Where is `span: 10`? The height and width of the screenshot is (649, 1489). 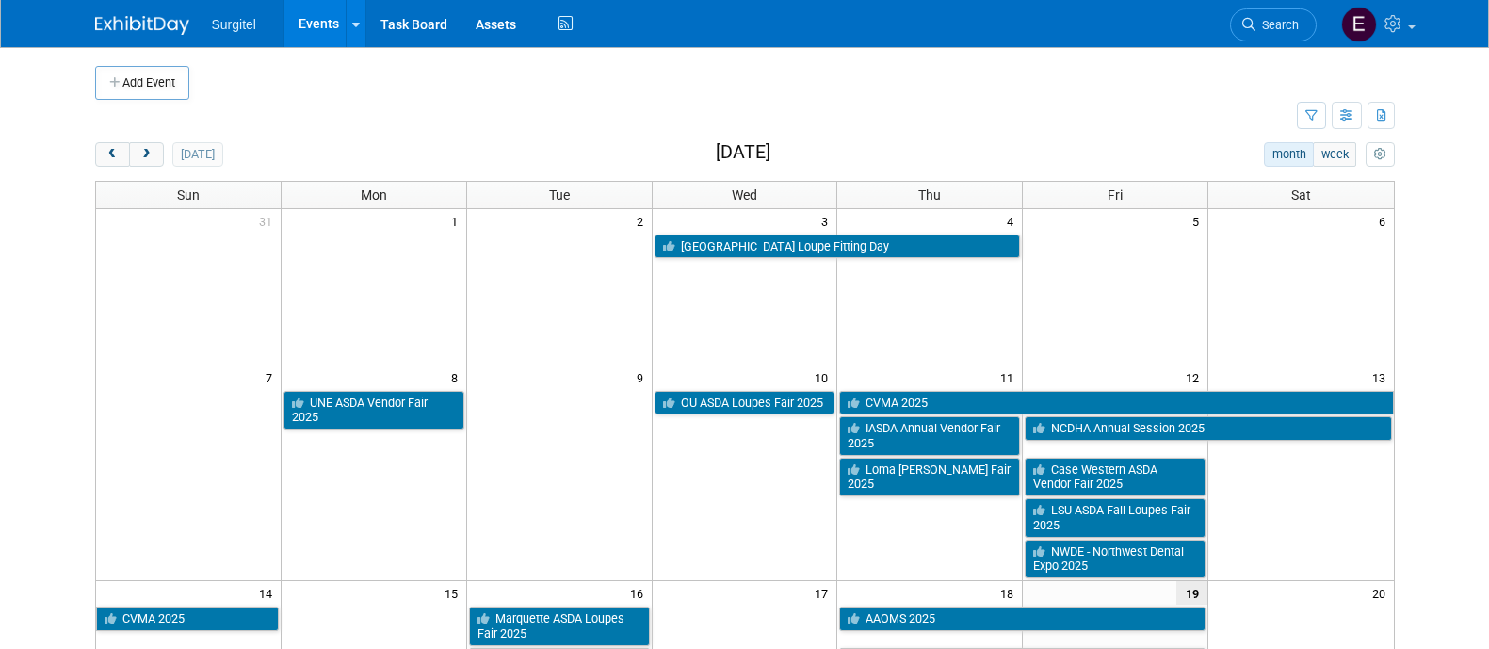
span: 10 is located at coordinates (824, 377).